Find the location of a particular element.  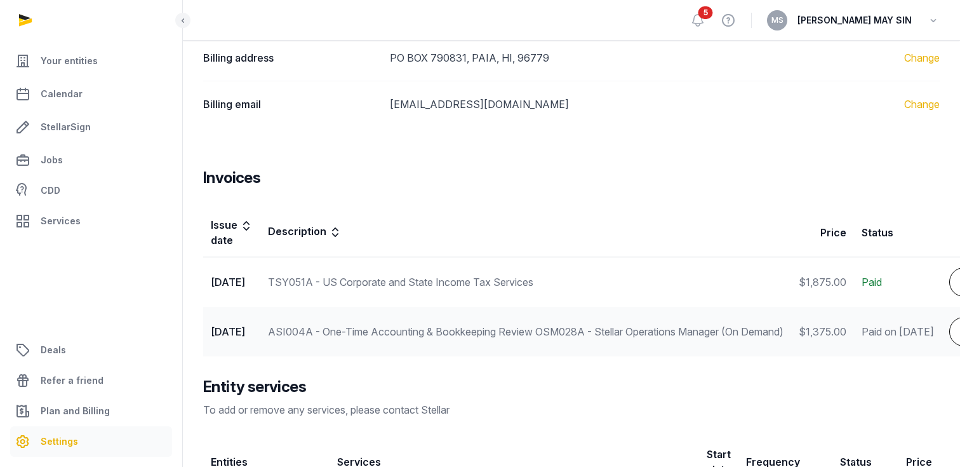

span: Refer a friend is located at coordinates (72, 380).